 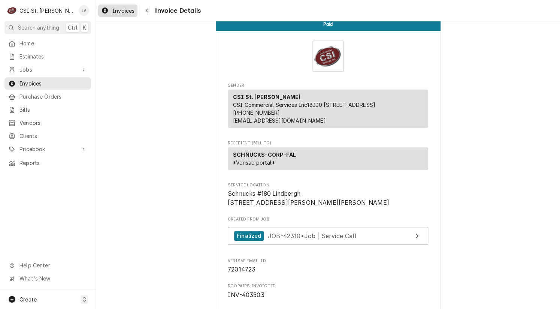 I want to click on span: *Verisae portal*, so click(x=254, y=162).